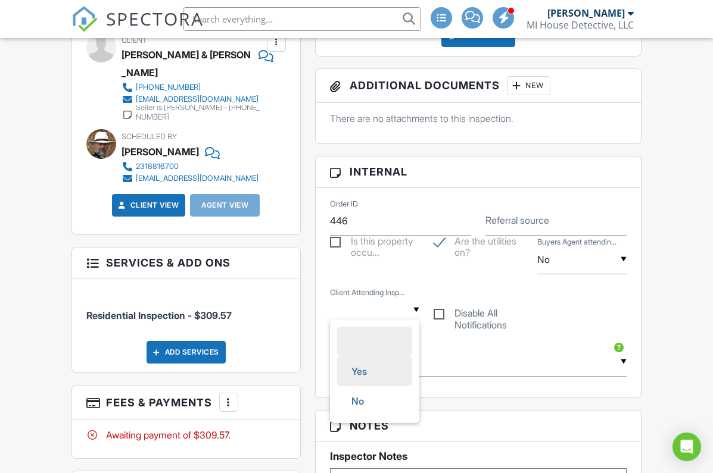  What do you see at coordinates (576, 242) in the screenshot?
I see `label: Buyers Agent attending the inspection?` at bounding box center [576, 242].